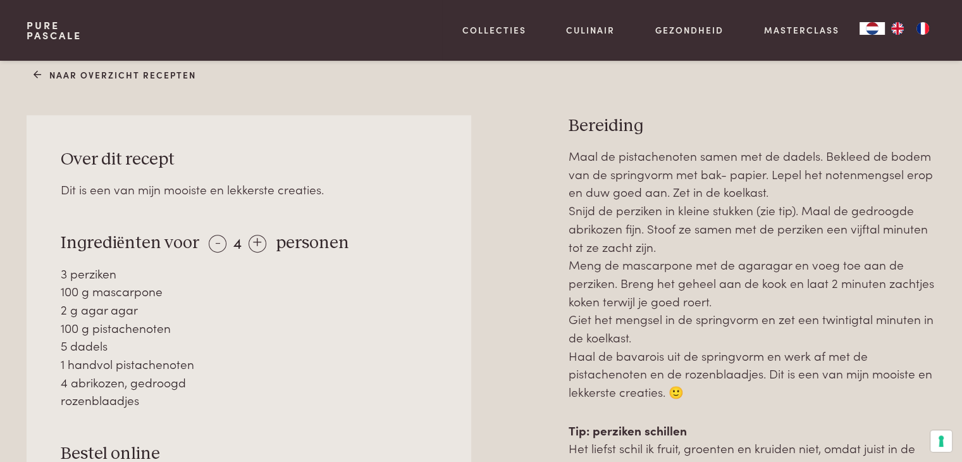  What do you see at coordinates (752, 274) in the screenshot?
I see `p: Maal de pistachenoten samen met de dadels. Bekleed de bodem van de springvorm met bak- papier. Le...` at bounding box center [752, 274].